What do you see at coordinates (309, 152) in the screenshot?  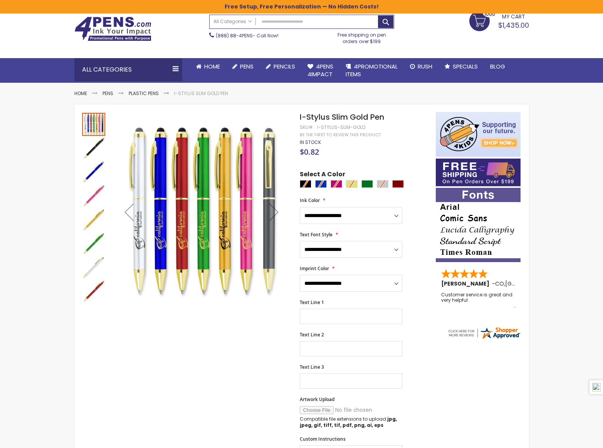 I see `span: $0.82` at bounding box center [309, 152].